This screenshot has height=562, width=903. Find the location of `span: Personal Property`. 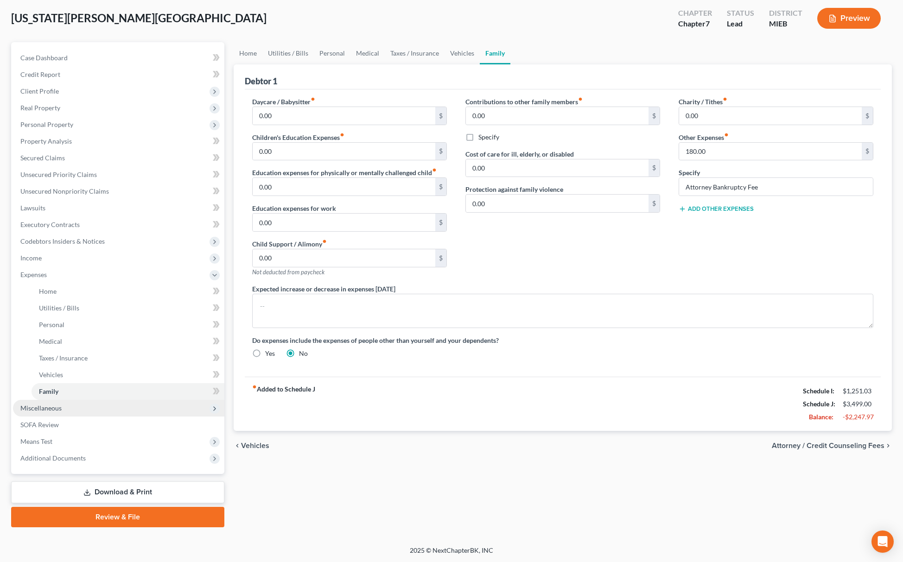

span: Personal Property is located at coordinates (47, 124).